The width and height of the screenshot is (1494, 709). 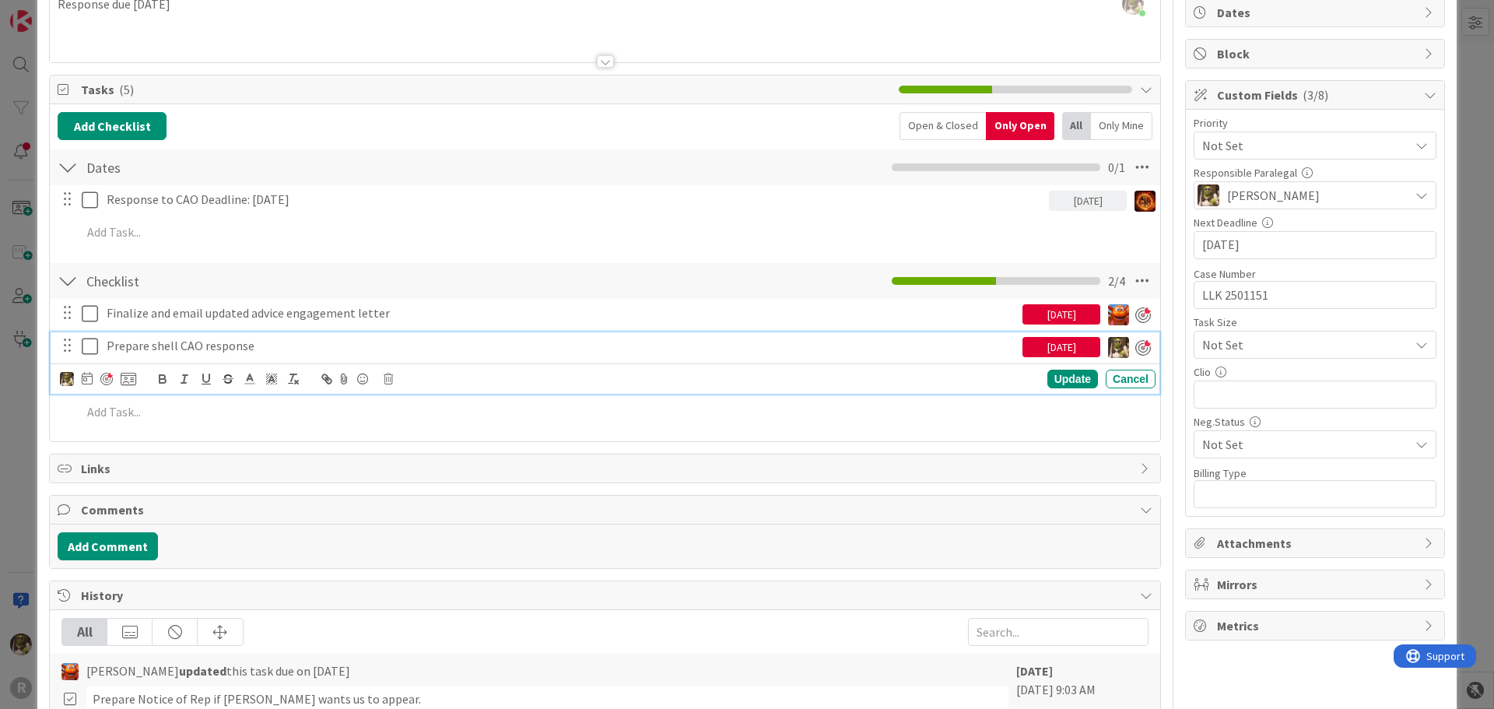 What do you see at coordinates (112, 126) in the screenshot?
I see `button: Add Checklist` at bounding box center [112, 126].